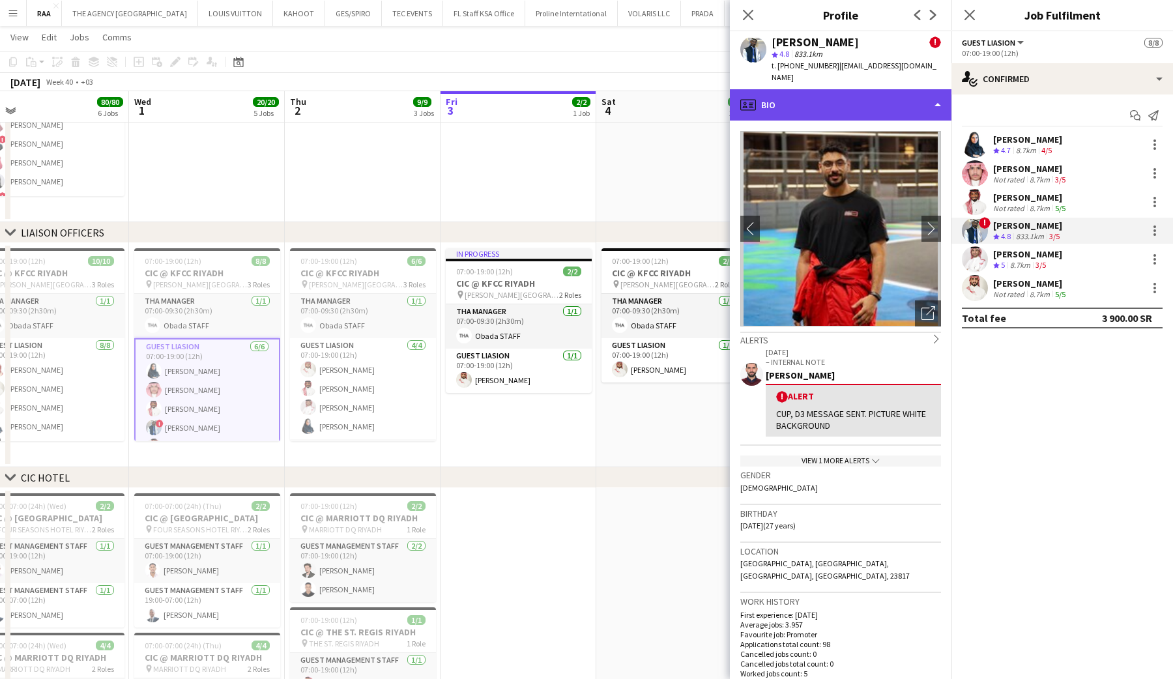 The width and height of the screenshot is (1173, 679). What do you see at coordinates (1126, 318) in the screenshot?
I see `div: 3 900.00 SR` at bounding box center [1126, 318].